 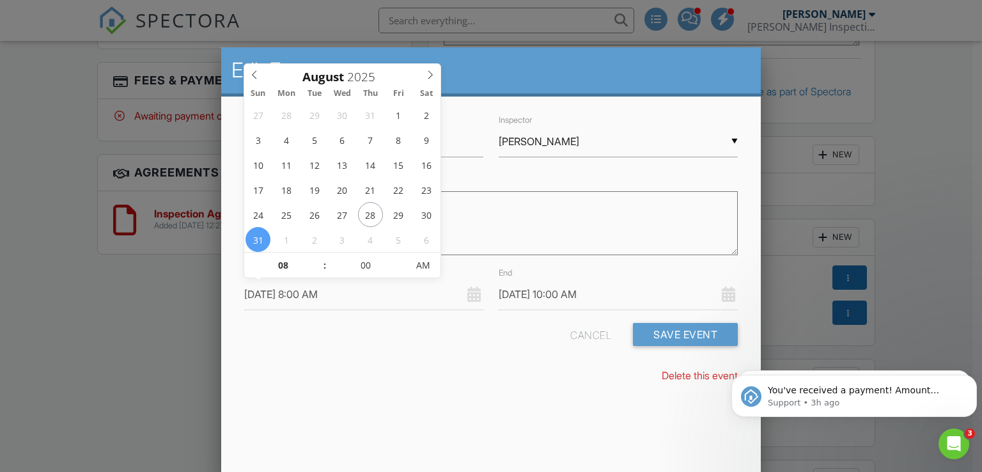 I want to click on span: August 13, 2025, so click(x=342, y=164).